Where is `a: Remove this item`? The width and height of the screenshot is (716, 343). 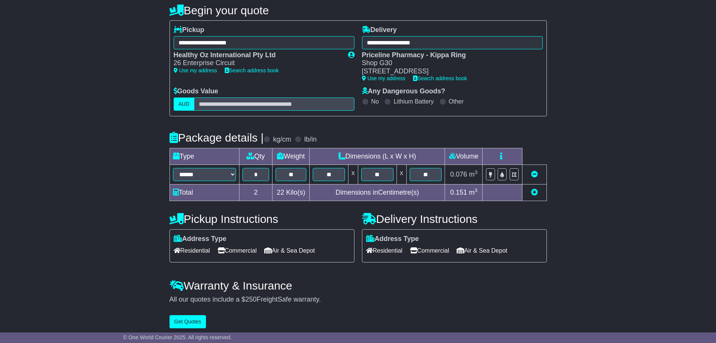 a: Remove this item is located at coordinates (535, 174).